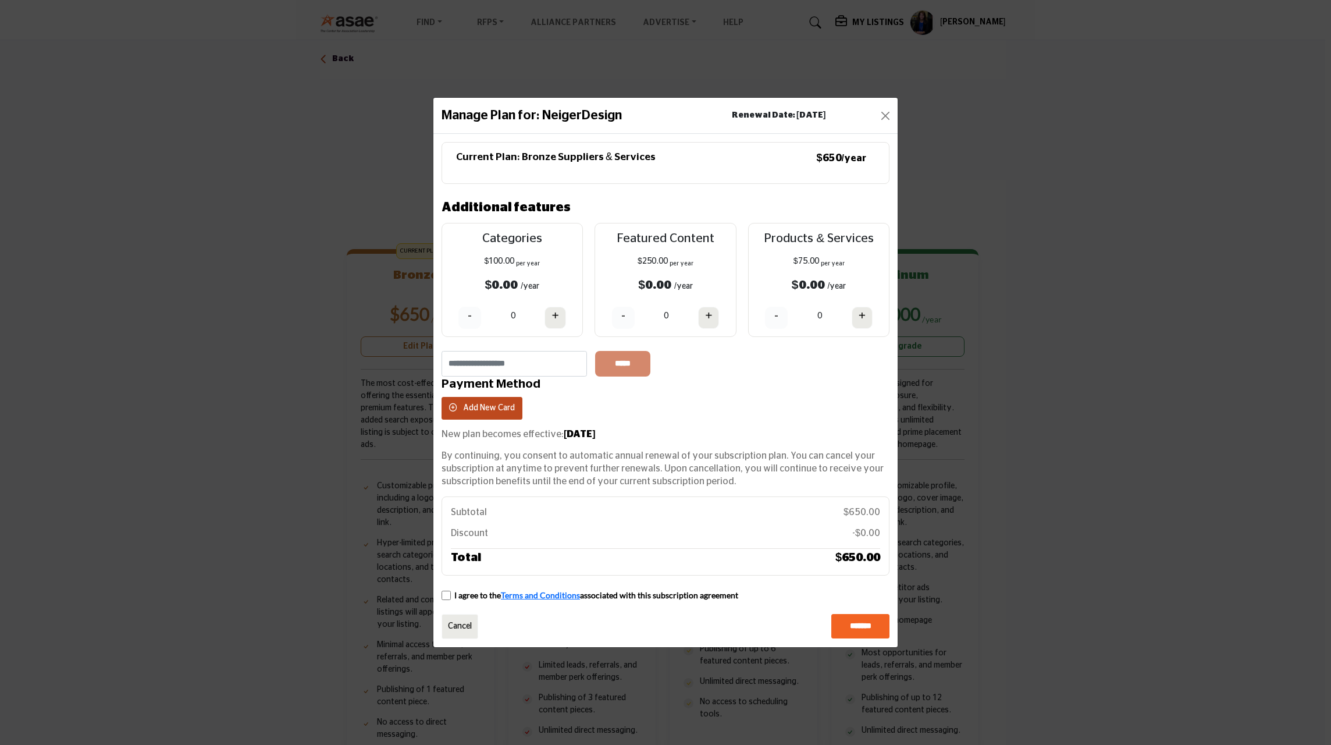 The width and height of the screenshot is (1331, 745). What do you see at coordinates (506, 207) in the screenshot?
I see `h3: Additional features` at bounding box center [506, 207].